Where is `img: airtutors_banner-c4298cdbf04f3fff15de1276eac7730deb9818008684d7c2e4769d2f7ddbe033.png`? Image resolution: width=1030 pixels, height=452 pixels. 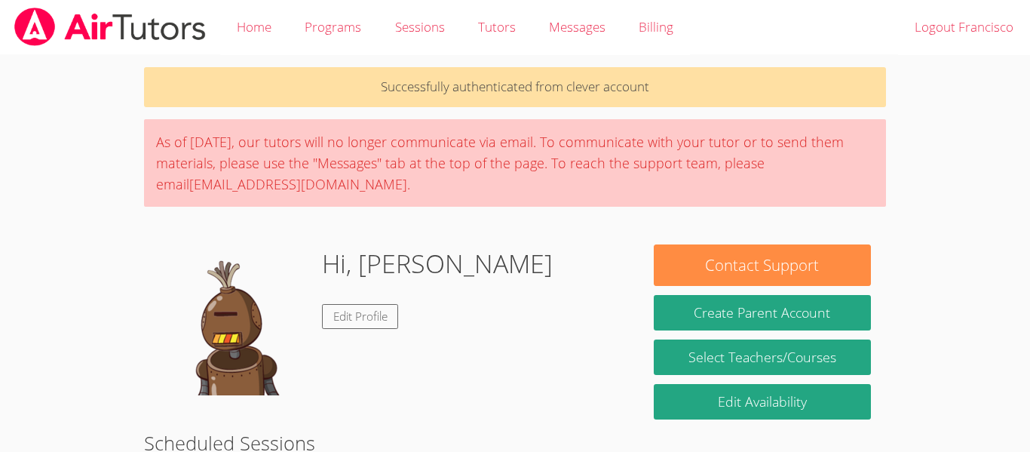 img: airtutors_banner-c4298cdbf04f3fff15de1276eac7730deb9818008684d7c2e4769d2f7ddbe033.png is located at coordinates (110, 26).